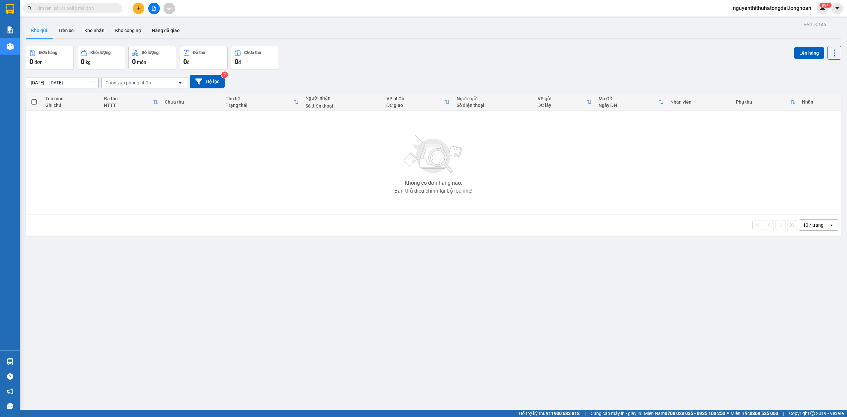 The width and height of the screenshot is (847, 417). I want to click on div: ver 1.8.146, so click(815, 24).